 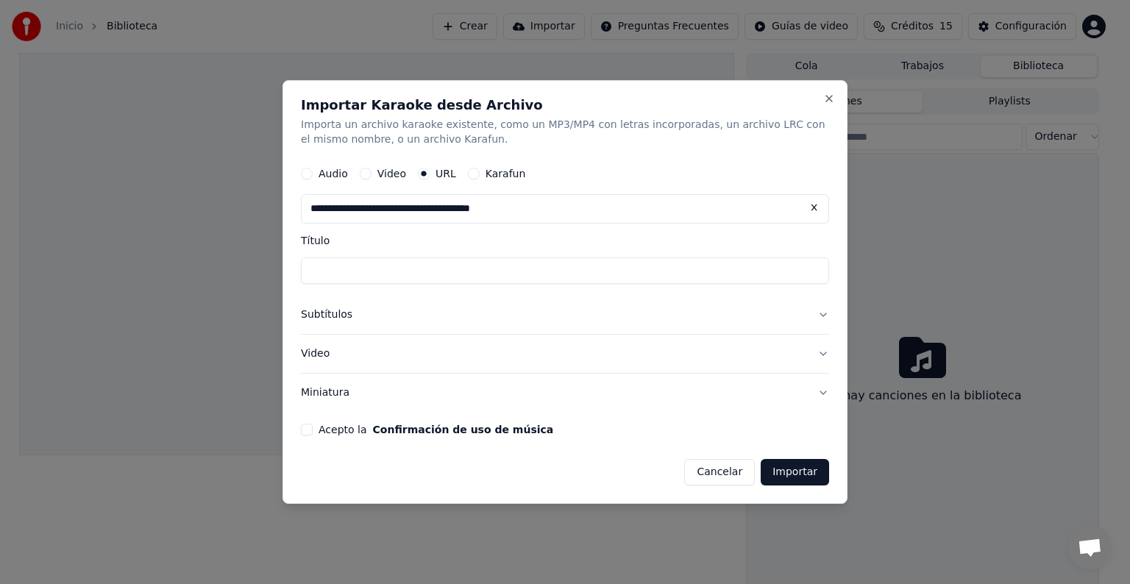 I want to click on button: Acepto la, so click(x=464, y=430).